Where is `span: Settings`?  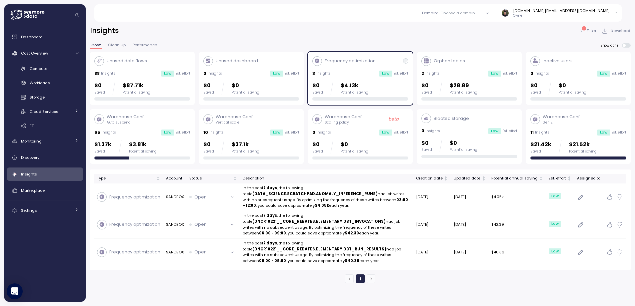 span: Settings is located at coordinates (29, 211).